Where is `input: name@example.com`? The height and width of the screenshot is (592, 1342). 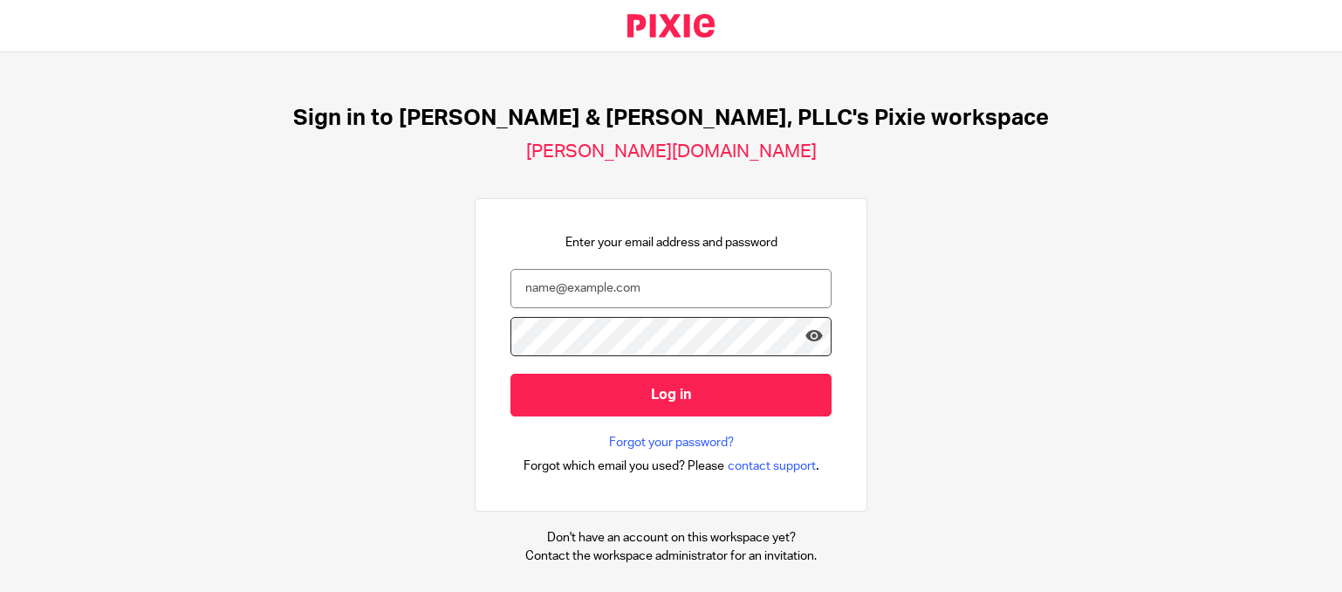 input: name@example.com is located at coordinates (671, 288).